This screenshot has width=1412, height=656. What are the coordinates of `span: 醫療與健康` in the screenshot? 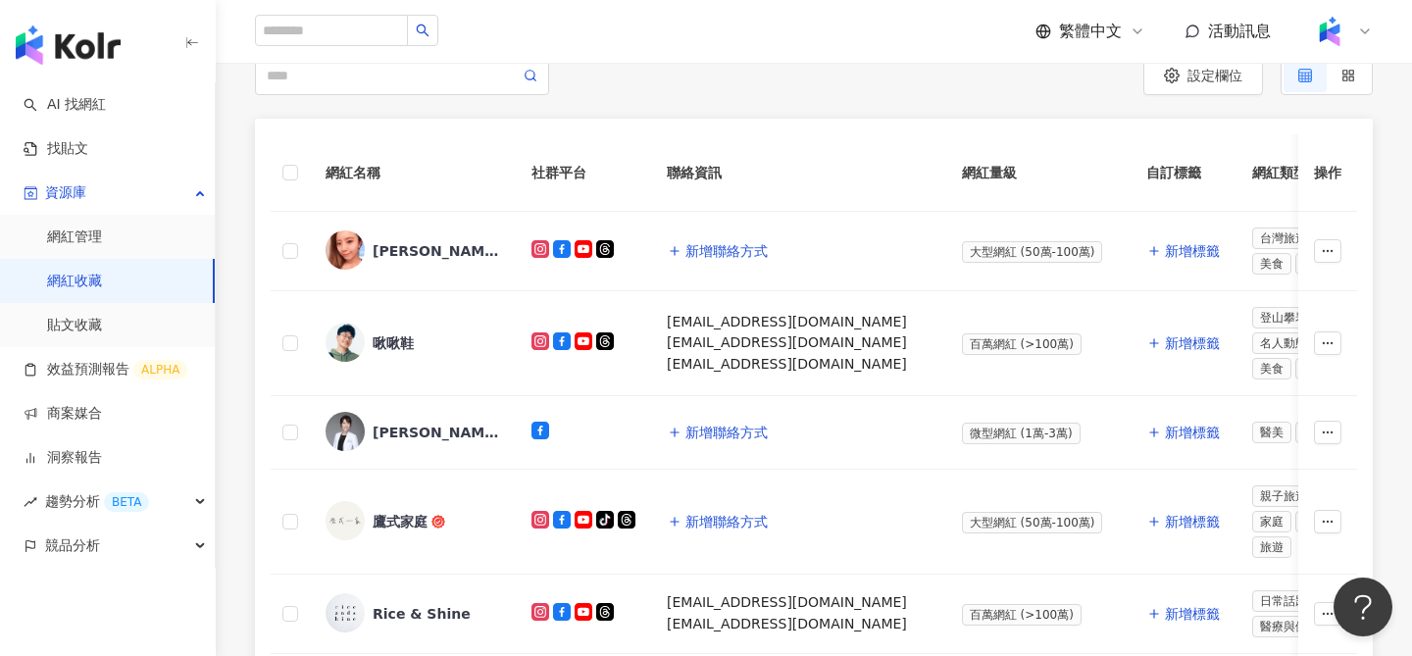 It's located at (1289, 626).